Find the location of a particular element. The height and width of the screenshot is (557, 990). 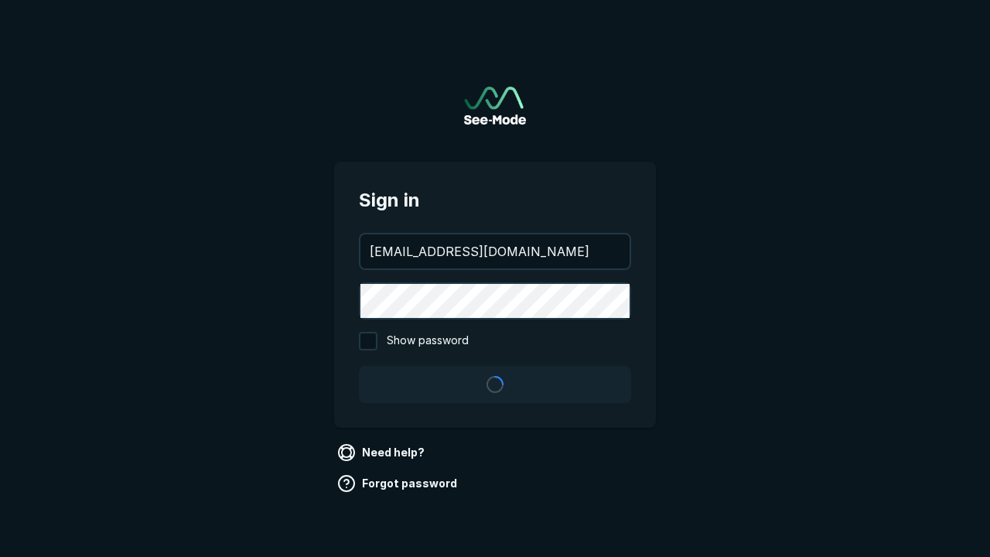

span: Show password is located at coordinates (427, 341).